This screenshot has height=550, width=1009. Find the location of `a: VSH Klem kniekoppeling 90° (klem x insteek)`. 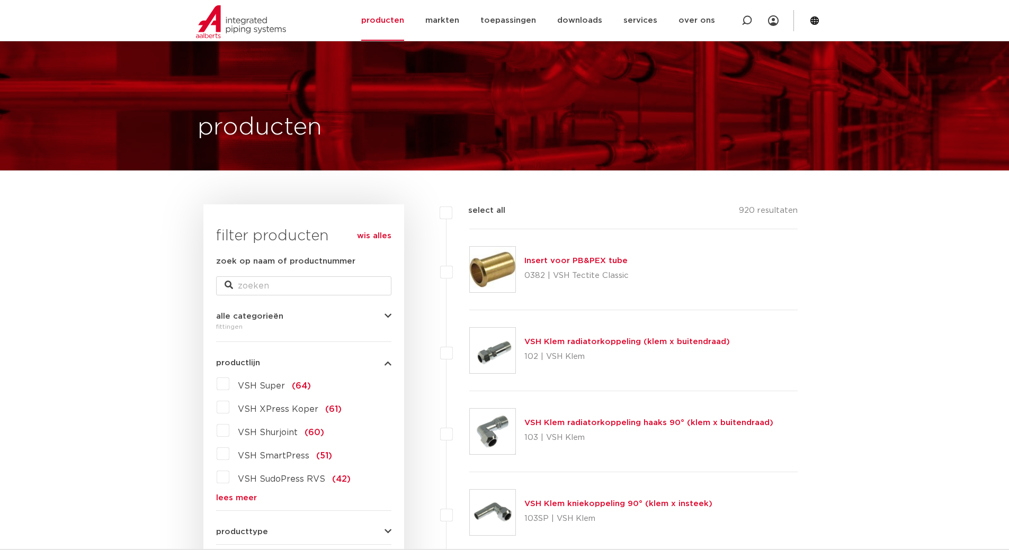

a: VSH Klem kniekoppeling 90° (klem x insteek) is located at coordinates (618, 504).